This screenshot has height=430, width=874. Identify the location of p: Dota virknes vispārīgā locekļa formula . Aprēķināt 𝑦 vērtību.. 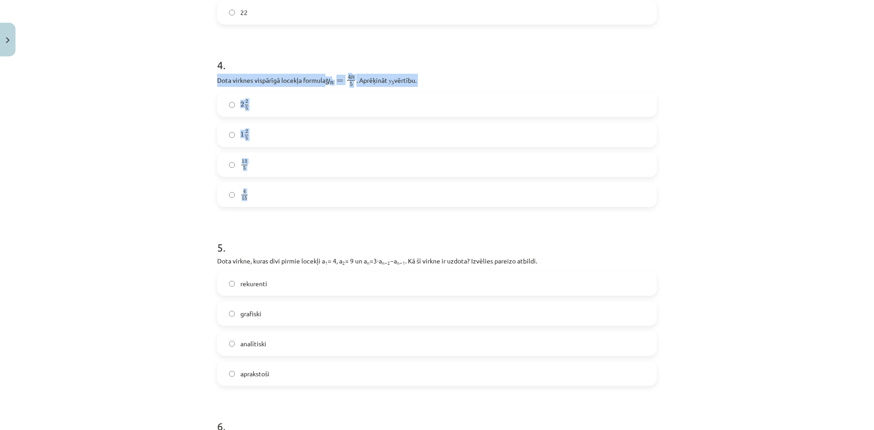
(437, 80).